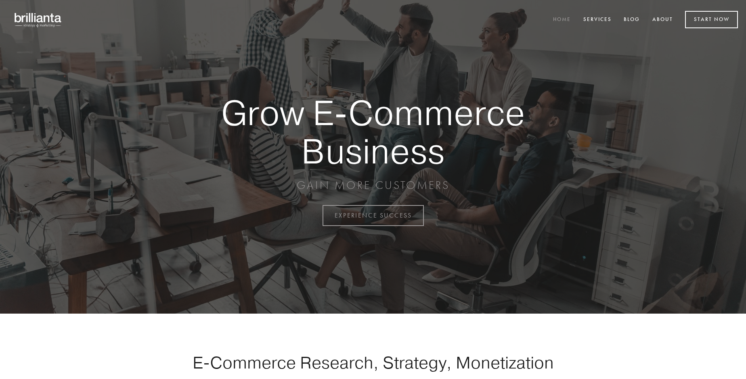  What do you see at coordinates (662, 20) in the screenshot?
I see `a: About` at bounding box center [662, 20].